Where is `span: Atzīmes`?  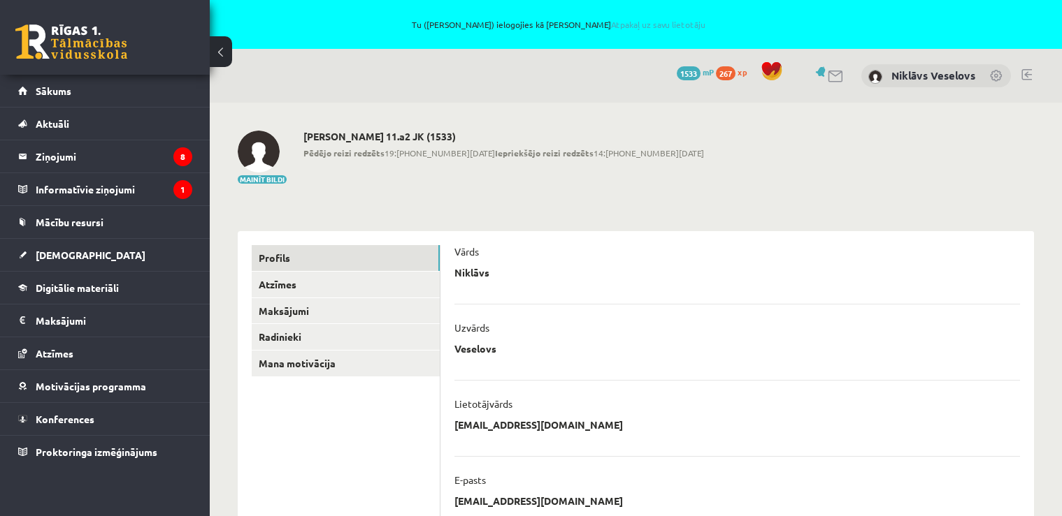
span: Atzīmes is located at coordinates (55, 354).